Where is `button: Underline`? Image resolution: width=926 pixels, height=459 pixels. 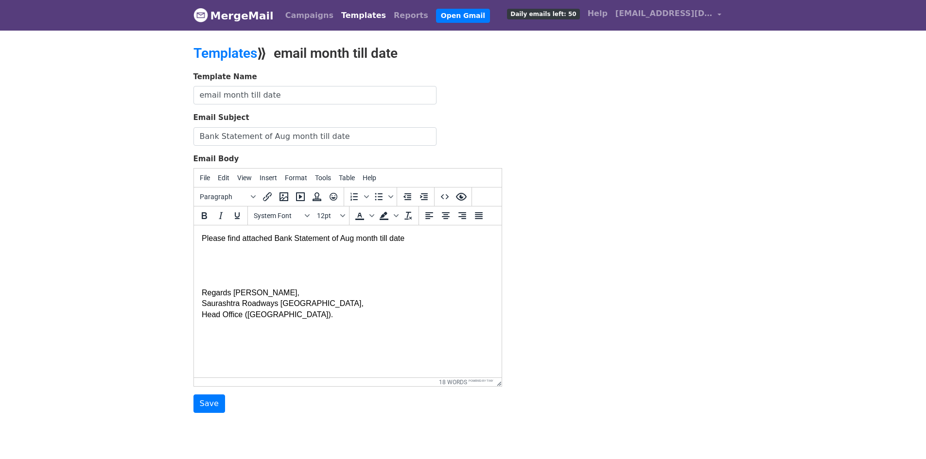 button: Underline is located at coordinates (237, 216).